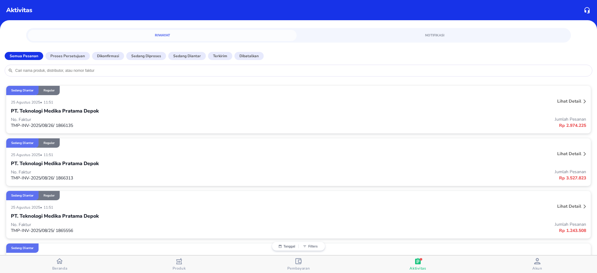  What do you see at coordinates (537, 264) in the screenshot?
I see `button: Akun` at bounding box center [537, 264].